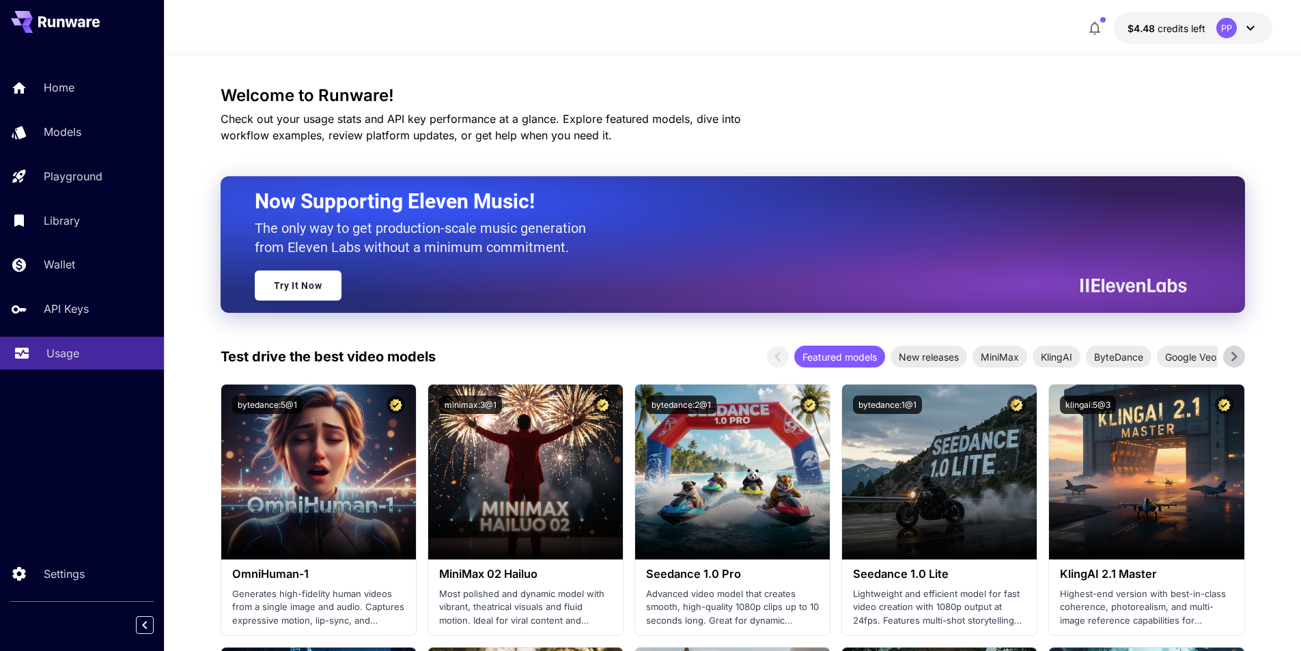  I want to click on span: ByteDance, so click(1119, 357).